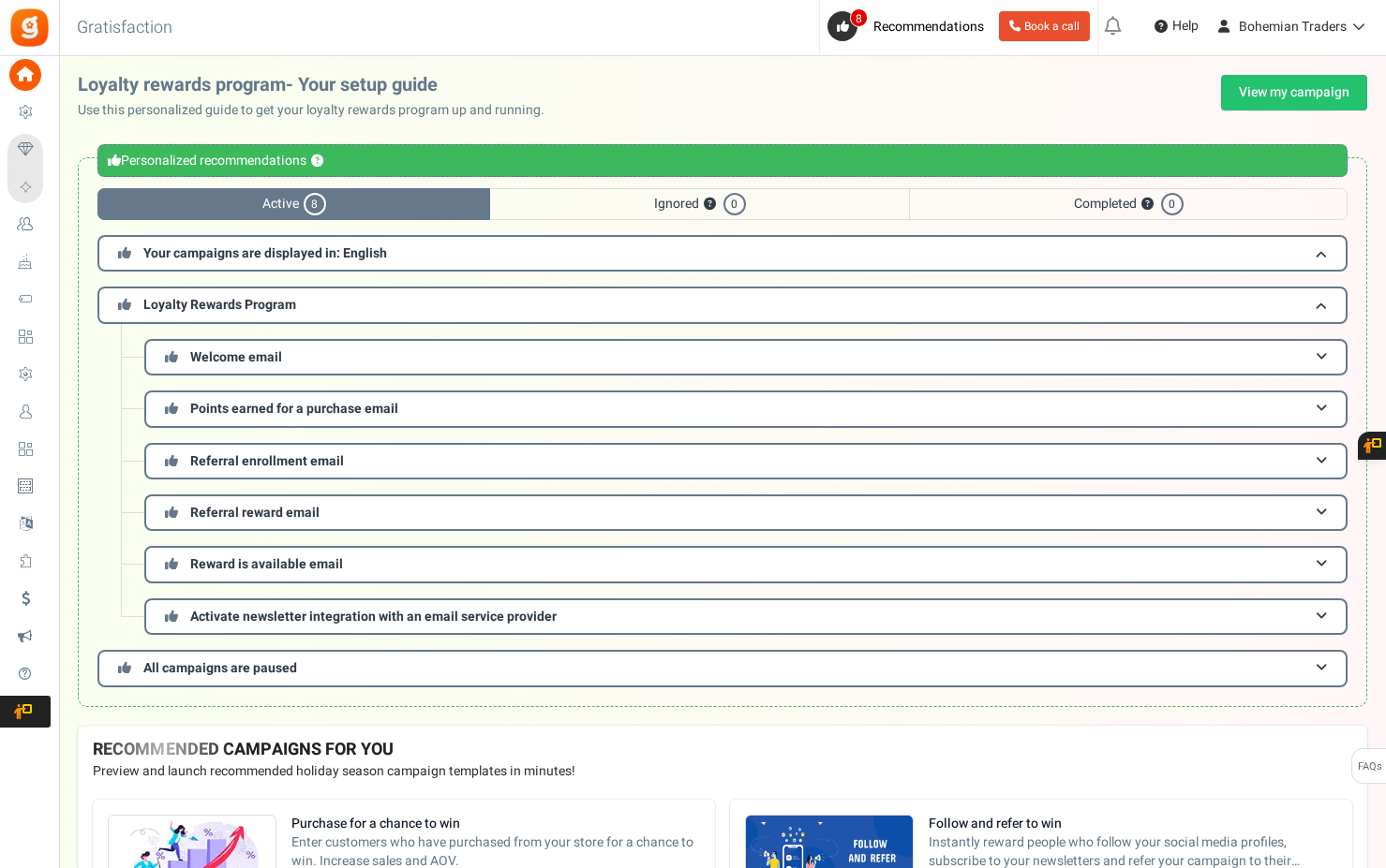 This screenshot has width=1386, height=868. What do you see at coordinates (255, 513) in the screenshot?
I see `span: Referral reward email` at bounding box center [255, 513].